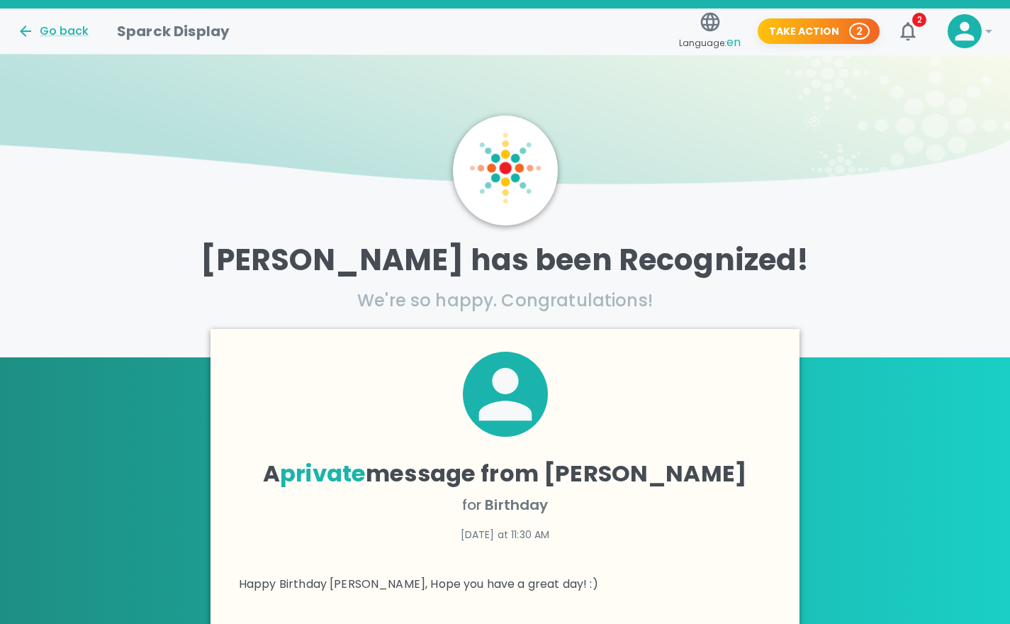 The width and height of the screenshot is (1010, 624). What do you see at coordinates (709, 43) in the screenshot?
I see `span: Language:` at bounding box center [709, 43].